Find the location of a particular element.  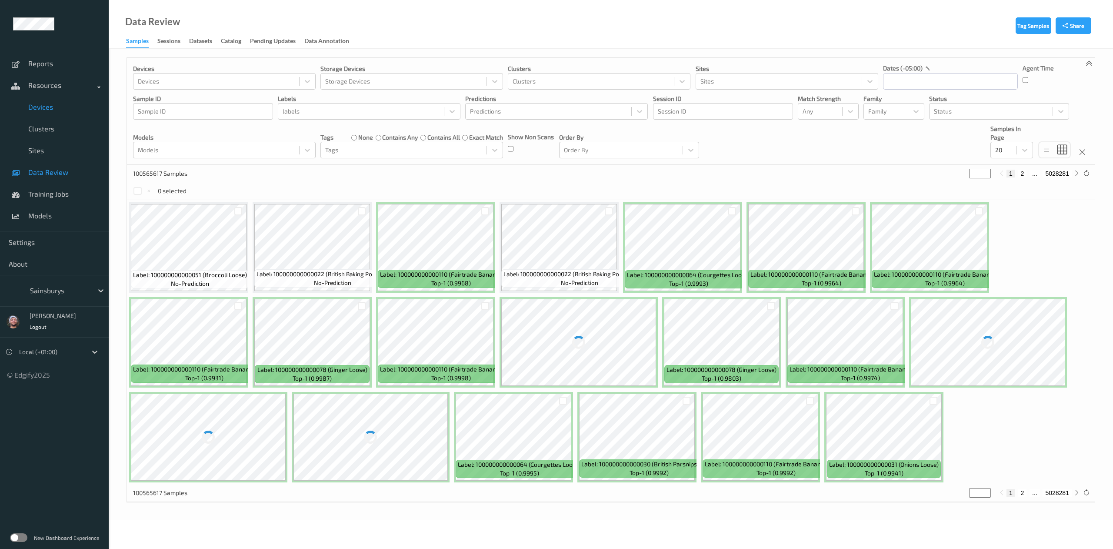

span: top-1 (0.9931) is located at coordinates (204, 378).